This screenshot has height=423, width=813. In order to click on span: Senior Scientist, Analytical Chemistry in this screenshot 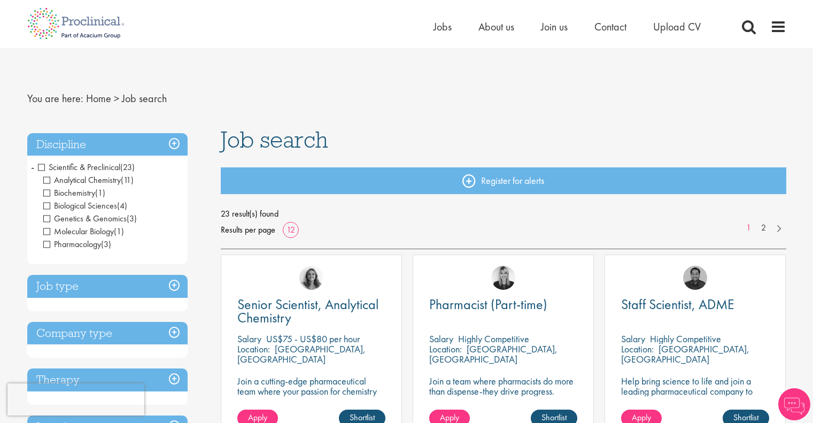, I will do `click(308, 310)`.